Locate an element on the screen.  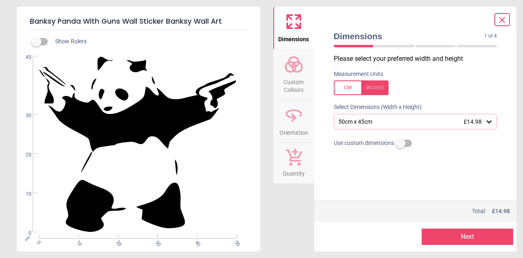
button: Orientation is located at coordinates (294, 121).